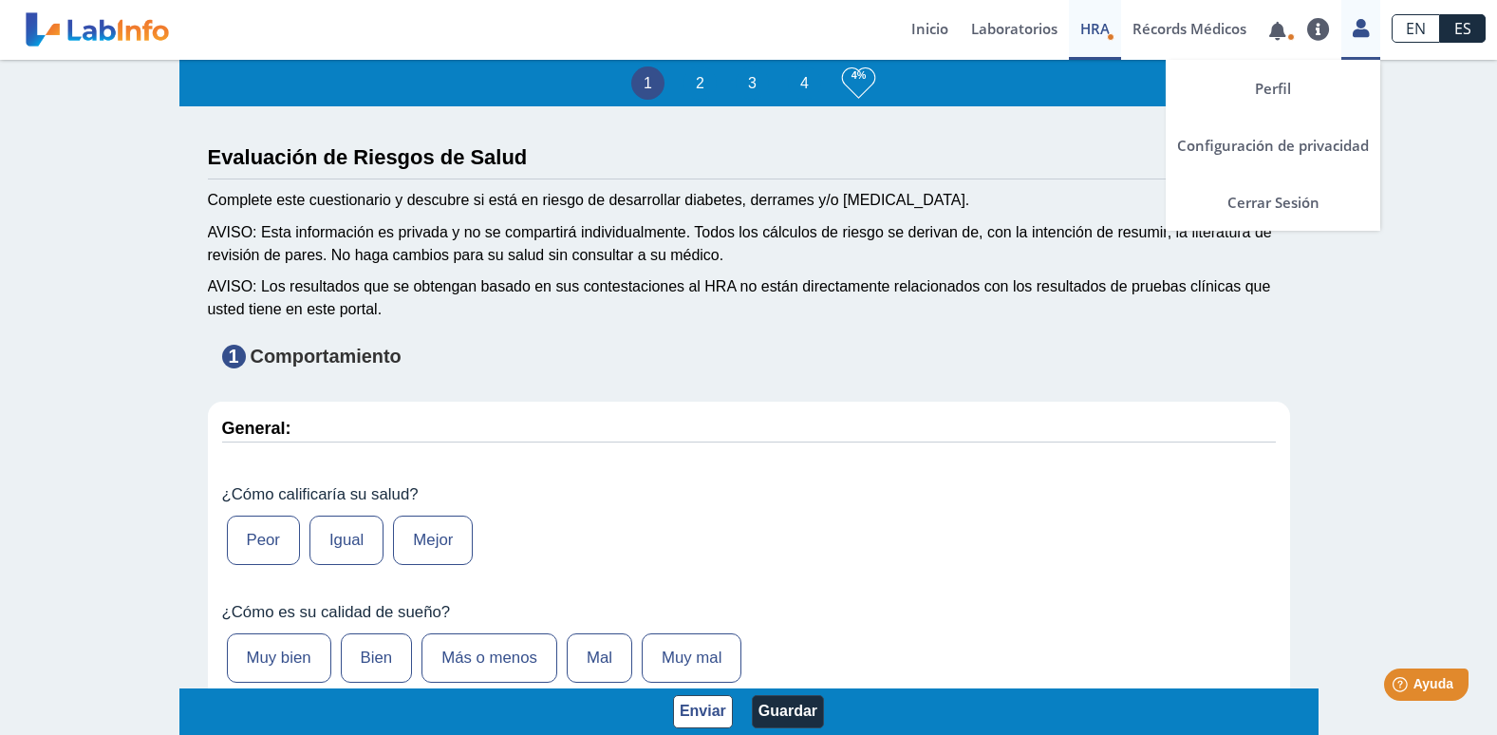 This screenshot has height=735, width=1497. What do you see at coordinates (647, 83) in the screenshot?
I see `li: 1` at bounding box center [647, 83].